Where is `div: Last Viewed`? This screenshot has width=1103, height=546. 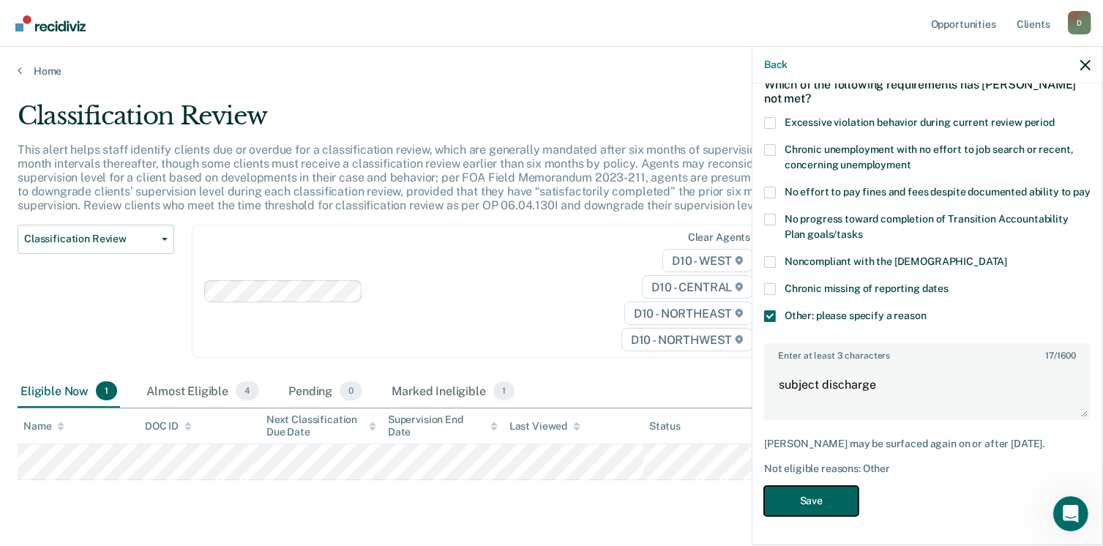
div: Last Viewed is located at coordinates (545, 426).